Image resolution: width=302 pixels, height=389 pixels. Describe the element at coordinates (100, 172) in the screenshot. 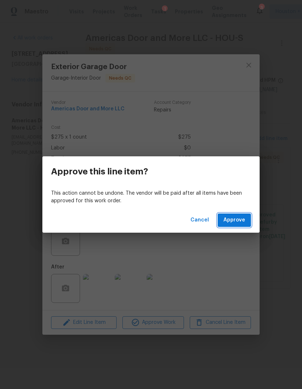

I see `h3: Approve this line item?` at that location.